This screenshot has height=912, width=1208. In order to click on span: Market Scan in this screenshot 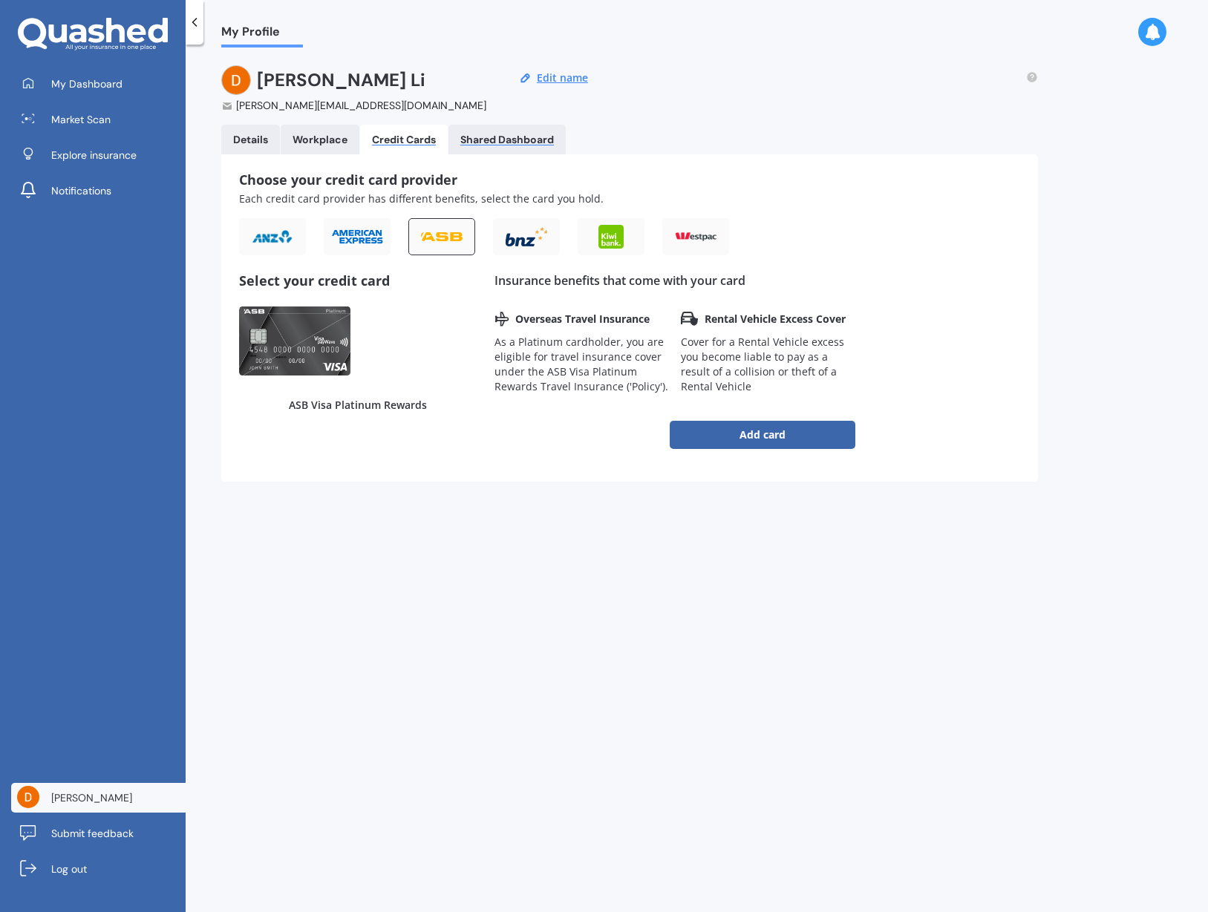, I will do `click(81, 120)`.